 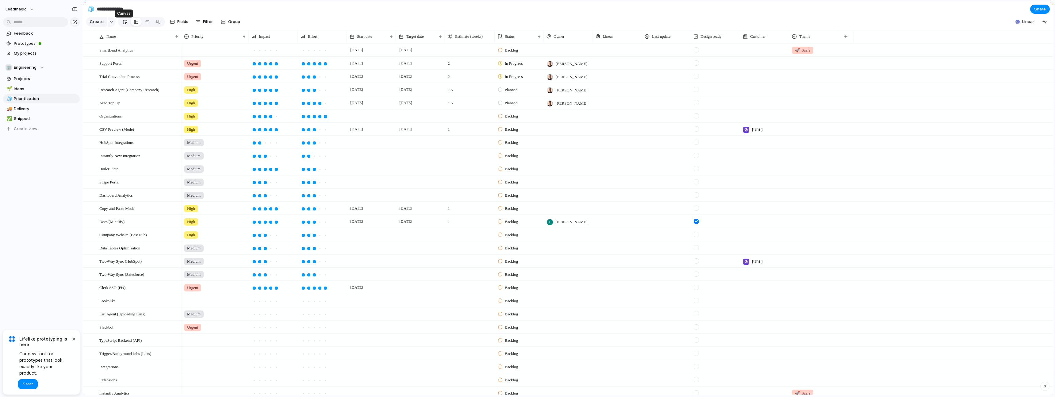 I want to click on span: Design ready, so click(x=711, y=36).